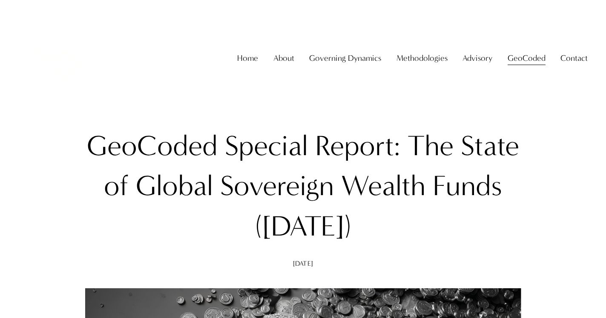 The height and width of the screenshot is (318, 606). What do you see at coordinates (526, 58) in the screenshot?
I see `span: GeoCoded` at bounding box center [526, 58].